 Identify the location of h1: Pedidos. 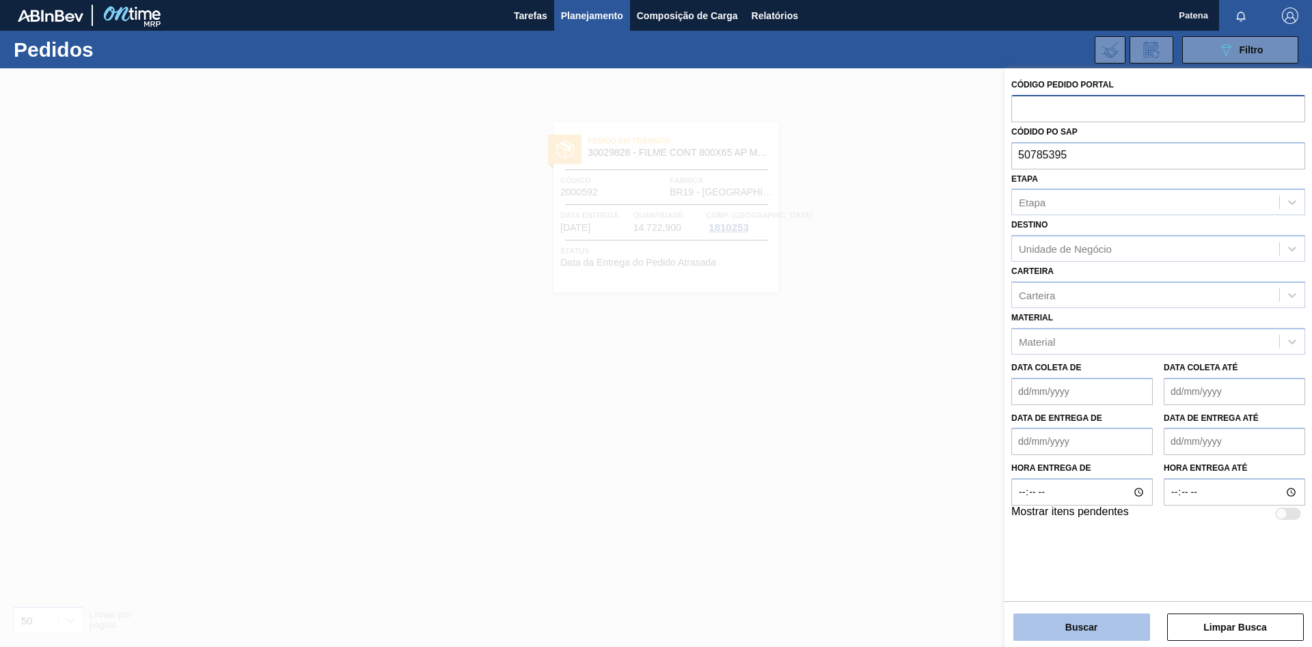
(116, 49).